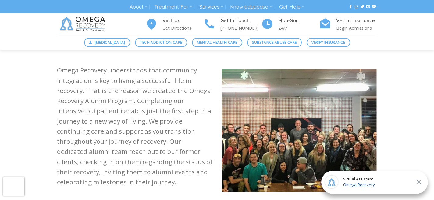  Describe the element at coordinates (217, 42) in the screenshot. I see `a: Mental Health Care` at that location.